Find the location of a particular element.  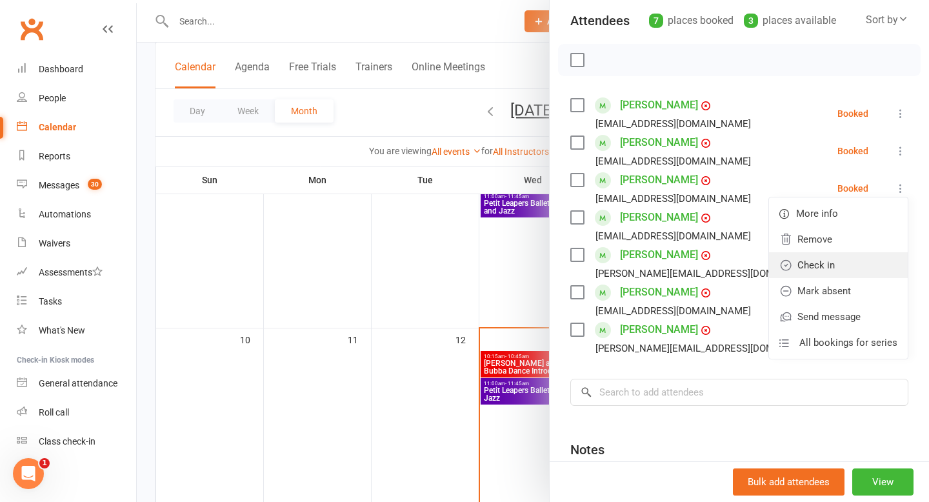

a: All bookings for series is located at coordinates (838, 343).